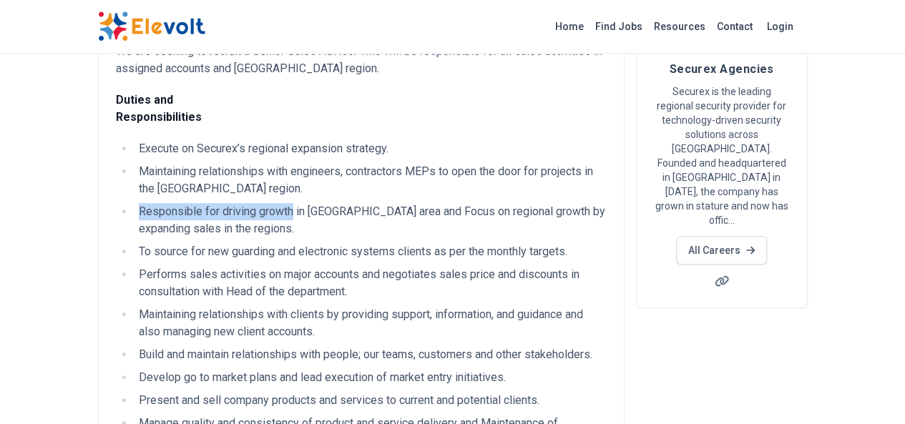 This screenshot has height=424, width=905. I want to click on li: Execute on Securex’s regional expansion strategy., so click(370, 149).